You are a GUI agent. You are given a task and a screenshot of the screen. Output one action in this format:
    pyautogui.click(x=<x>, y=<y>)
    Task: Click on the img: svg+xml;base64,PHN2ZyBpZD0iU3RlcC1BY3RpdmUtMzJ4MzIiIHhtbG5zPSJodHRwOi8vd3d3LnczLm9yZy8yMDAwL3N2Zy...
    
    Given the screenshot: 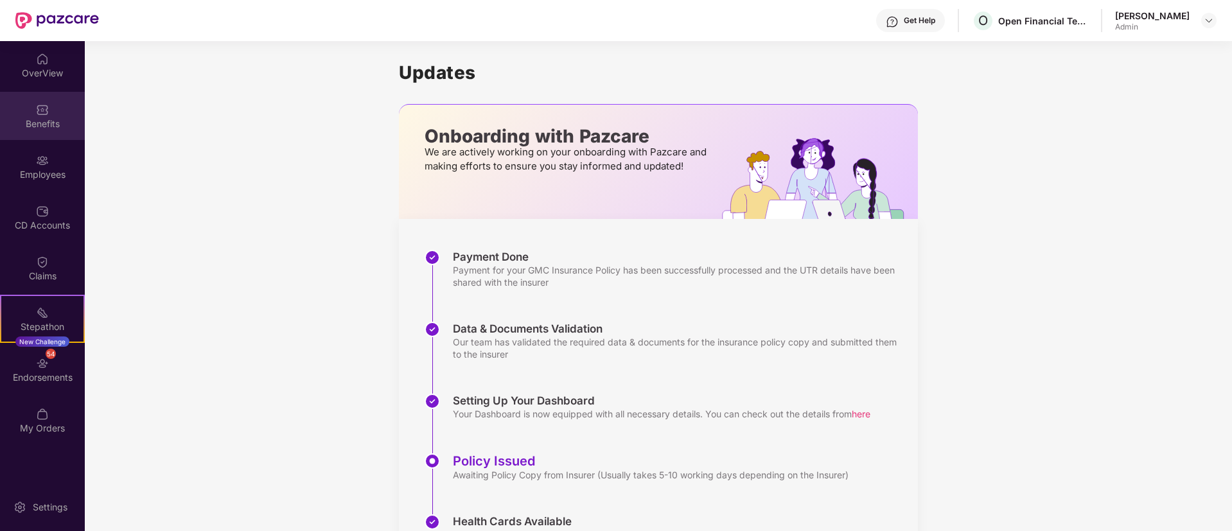 What is the action you would take?
    pyautogui.click(x=432, y=461)
    